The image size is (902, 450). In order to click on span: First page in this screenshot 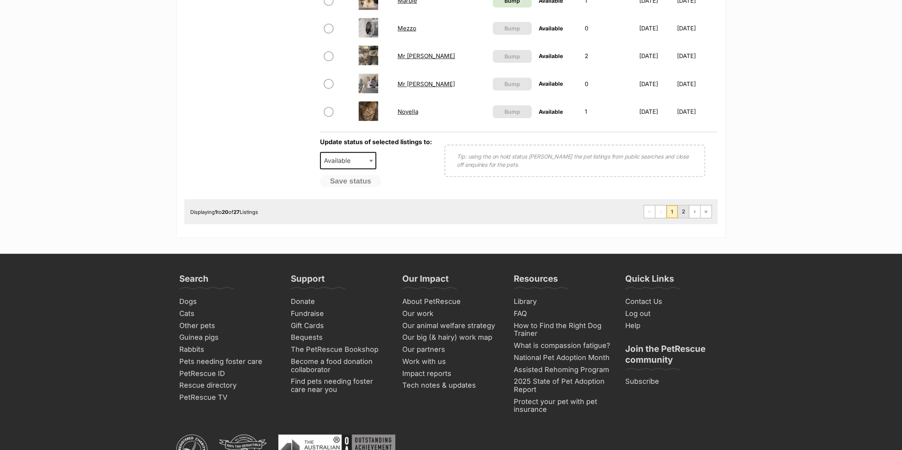, I will do `click(649, 212)`.